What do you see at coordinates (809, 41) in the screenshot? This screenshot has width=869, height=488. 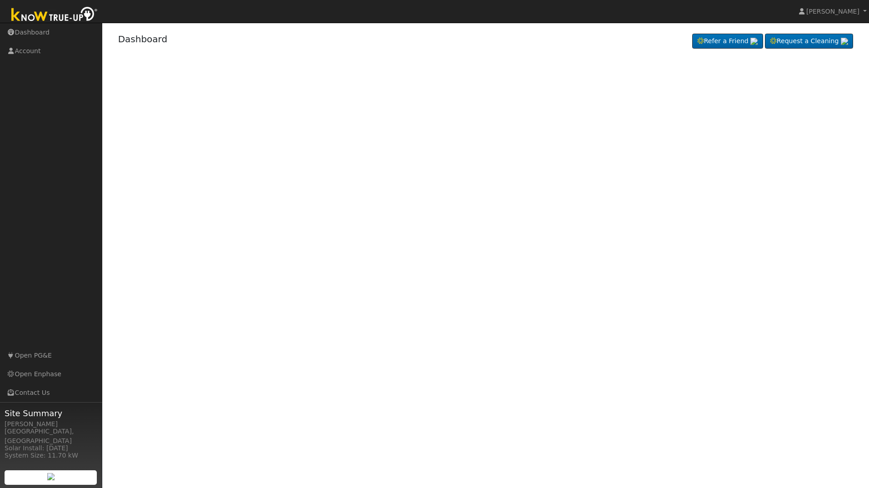 I see `a: Request a Cleaning` at bounding box center [809, 41].